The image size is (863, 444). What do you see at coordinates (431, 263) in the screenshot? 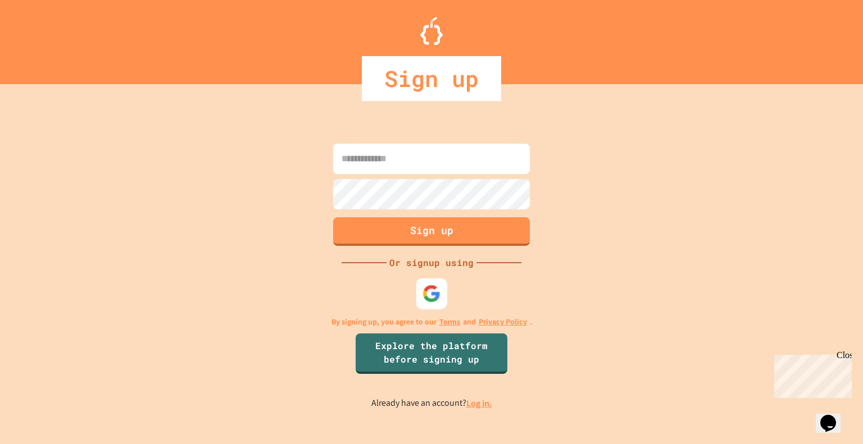
I see `div: Or signup using` at bounding box center [431, 263].